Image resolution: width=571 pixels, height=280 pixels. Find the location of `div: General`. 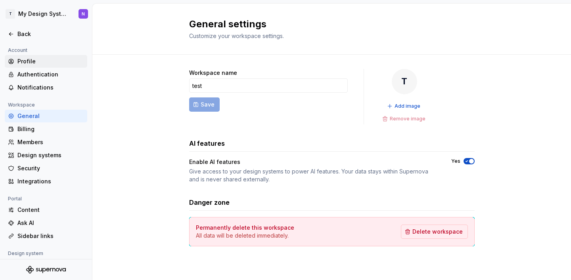

div: General is located at coordinates (51, 116).